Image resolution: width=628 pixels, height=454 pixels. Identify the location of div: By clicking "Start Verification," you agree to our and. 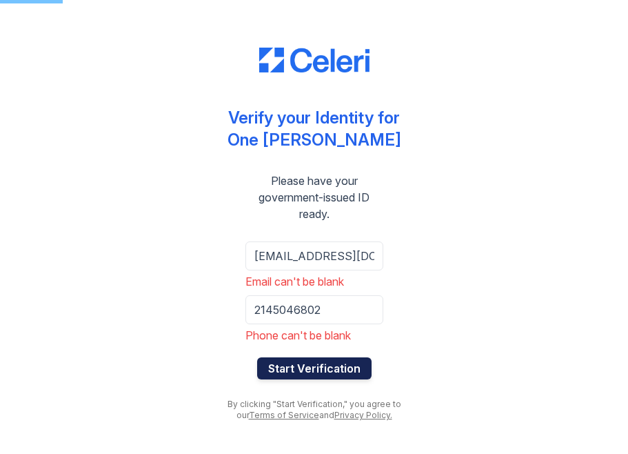
(314, 410).